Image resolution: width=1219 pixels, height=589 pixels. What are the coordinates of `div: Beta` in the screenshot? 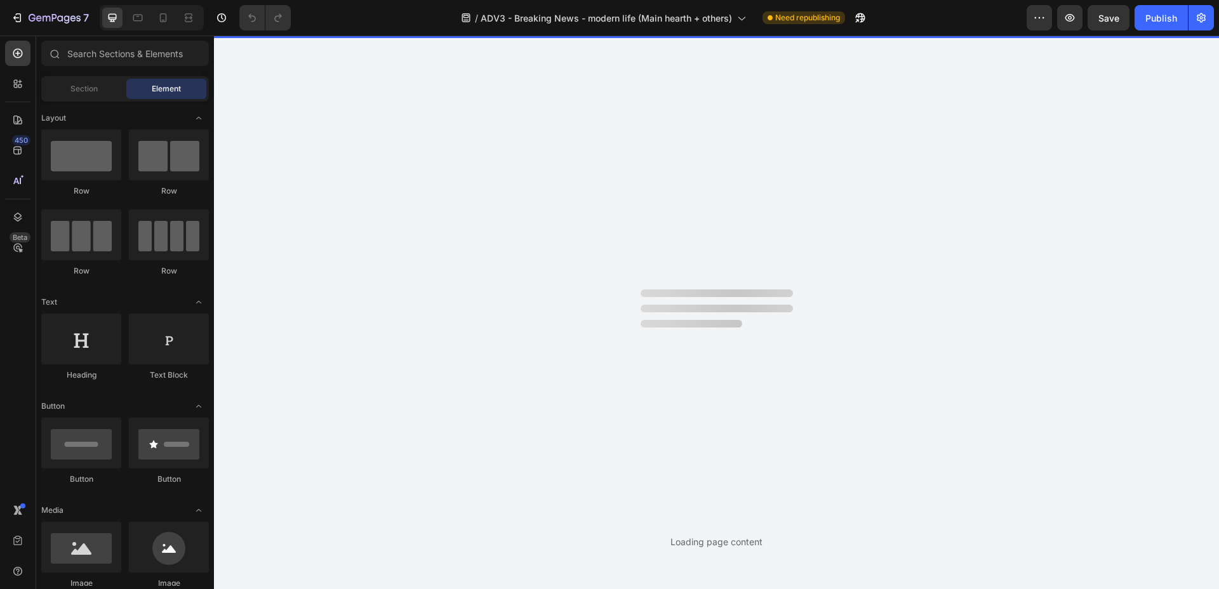 It's located at (20, 237).